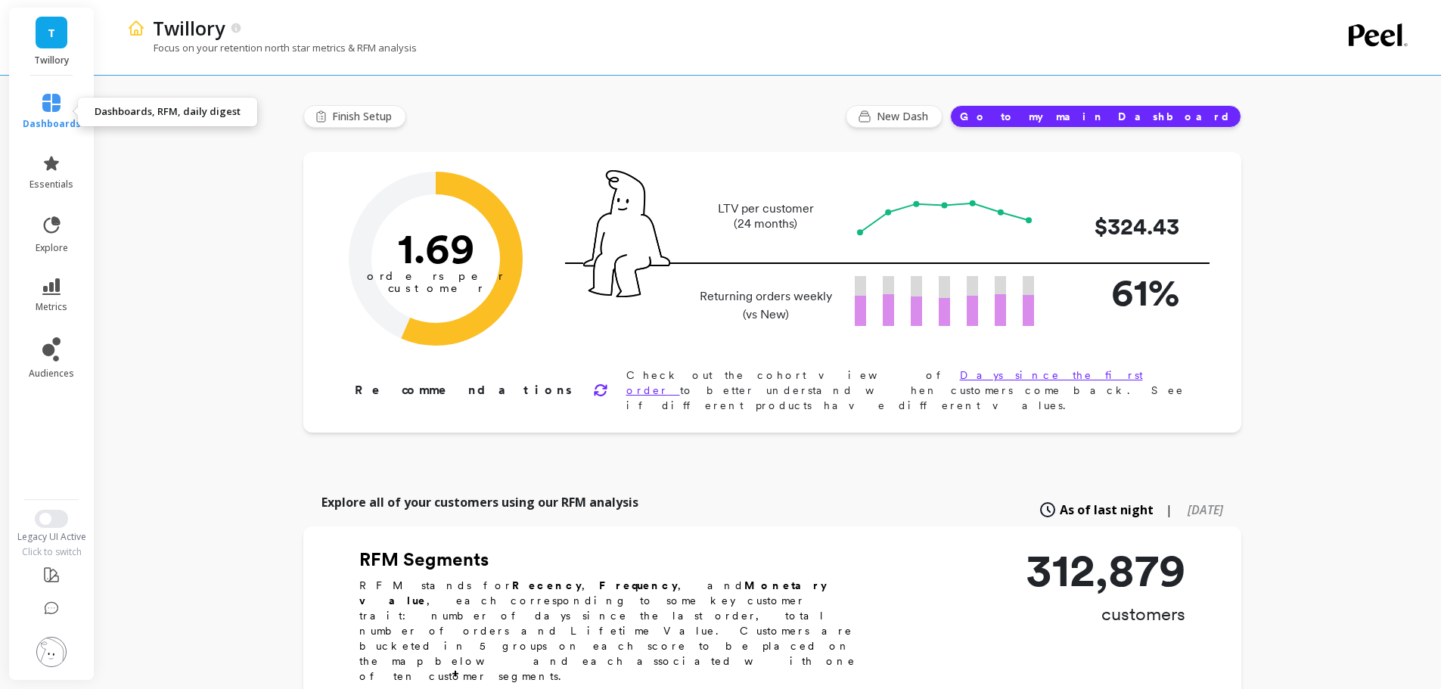 The height and width of the screenshot is (689, 1441). I want to click on p: Recommendations, so click(465, 390).